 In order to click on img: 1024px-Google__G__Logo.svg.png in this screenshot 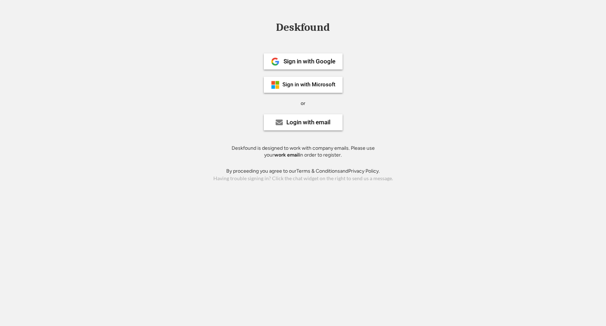, I will do `click(275, 62)`.